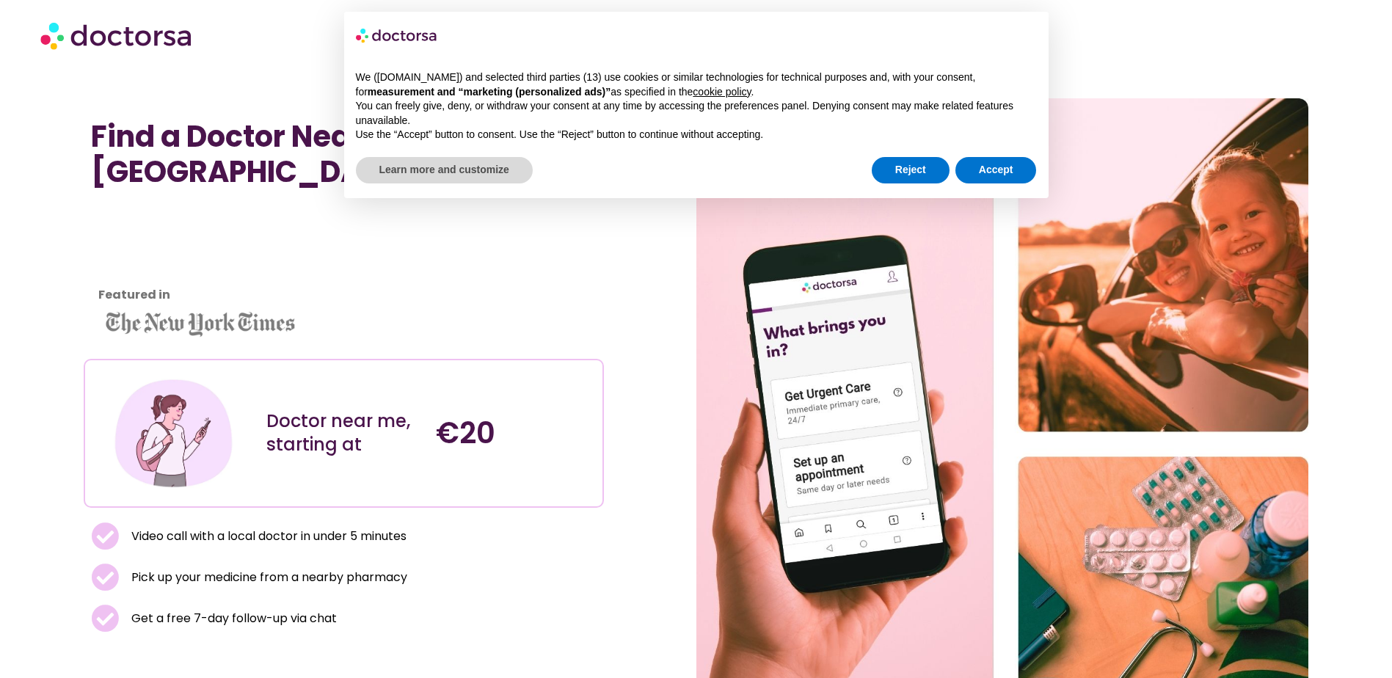  I want to click on div: Doctor near me, starting at, so click(344, 433).